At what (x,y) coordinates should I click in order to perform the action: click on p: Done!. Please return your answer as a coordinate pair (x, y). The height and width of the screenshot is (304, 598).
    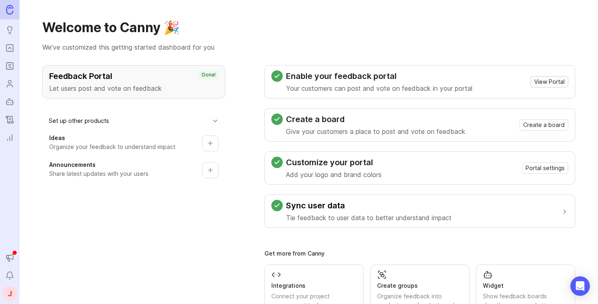
    Looking at the image, I should click on (209, 75).